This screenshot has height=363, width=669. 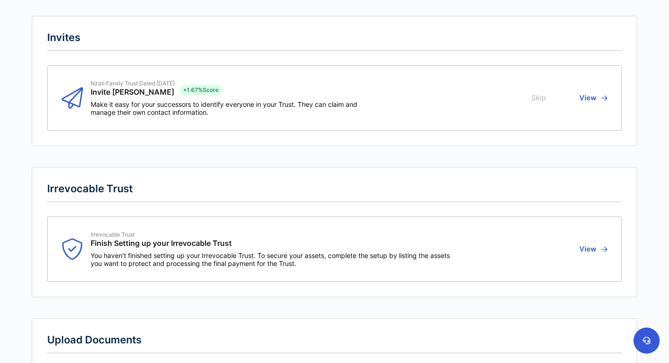 What do you see at coordinates (334, 344) in the screenshot?
I see `h2: Upload Documents` at bounding box center [334, 344].